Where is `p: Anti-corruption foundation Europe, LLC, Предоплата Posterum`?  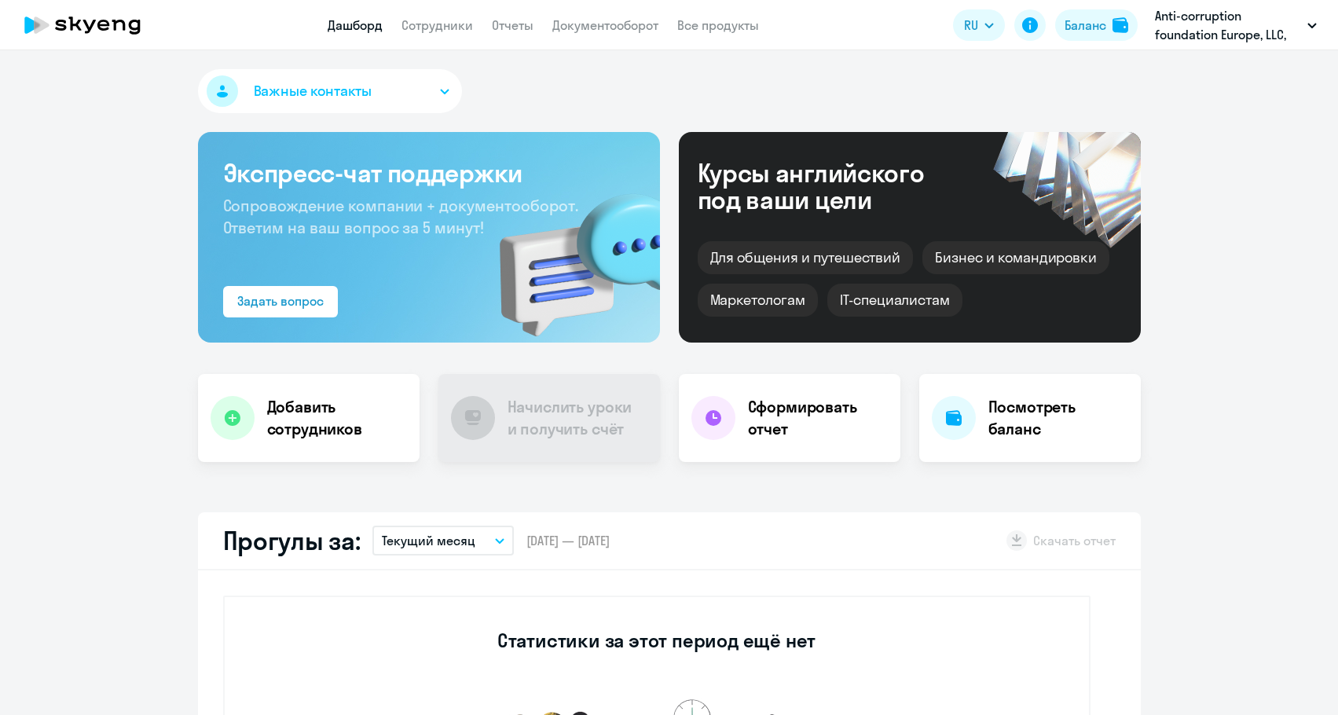
p: Anti-corruption foundation Europe, LLC, Предоплата Posterum is located at coordinates (1228, 25).